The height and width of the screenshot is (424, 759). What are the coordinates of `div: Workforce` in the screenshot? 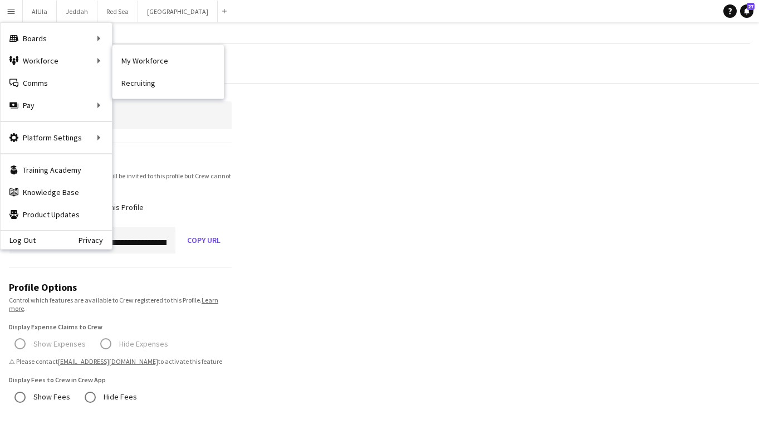 It's located at (56, 61).